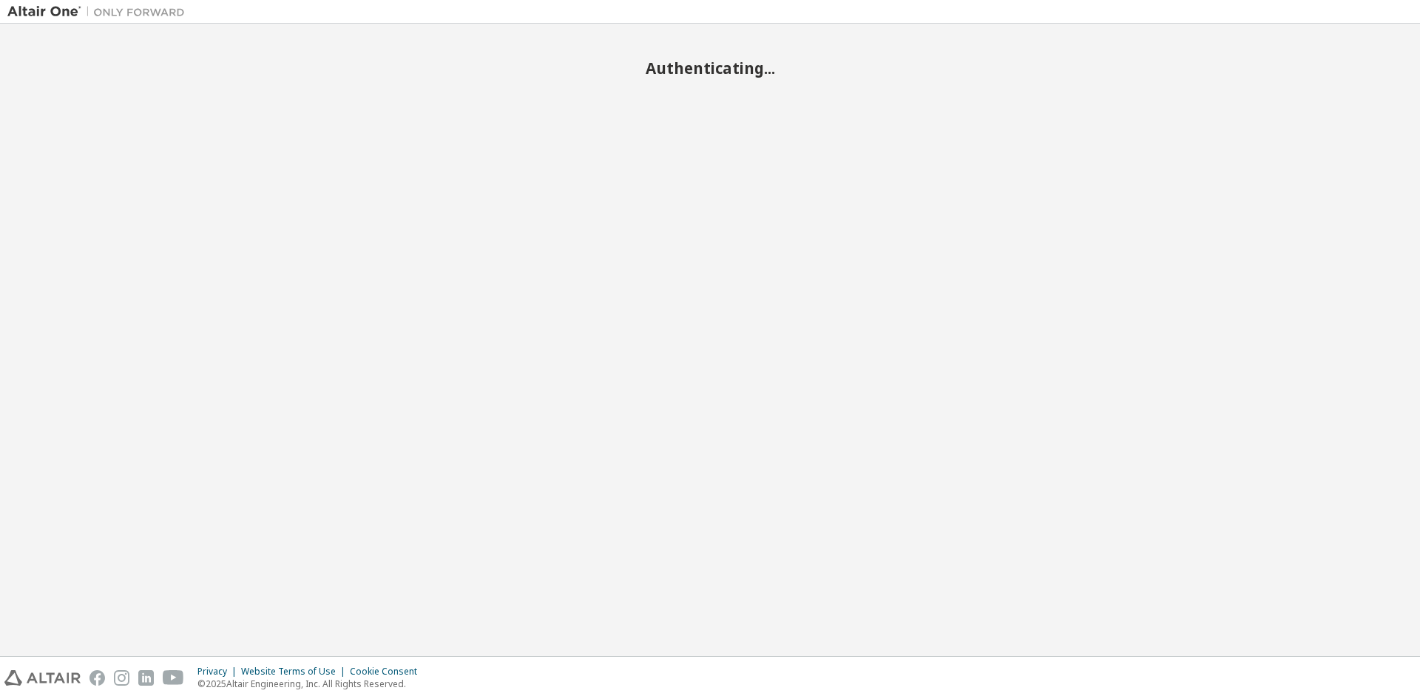 This screenshot has height=699, width=1420. I want to click on div: Privacy, so click(219, 672).